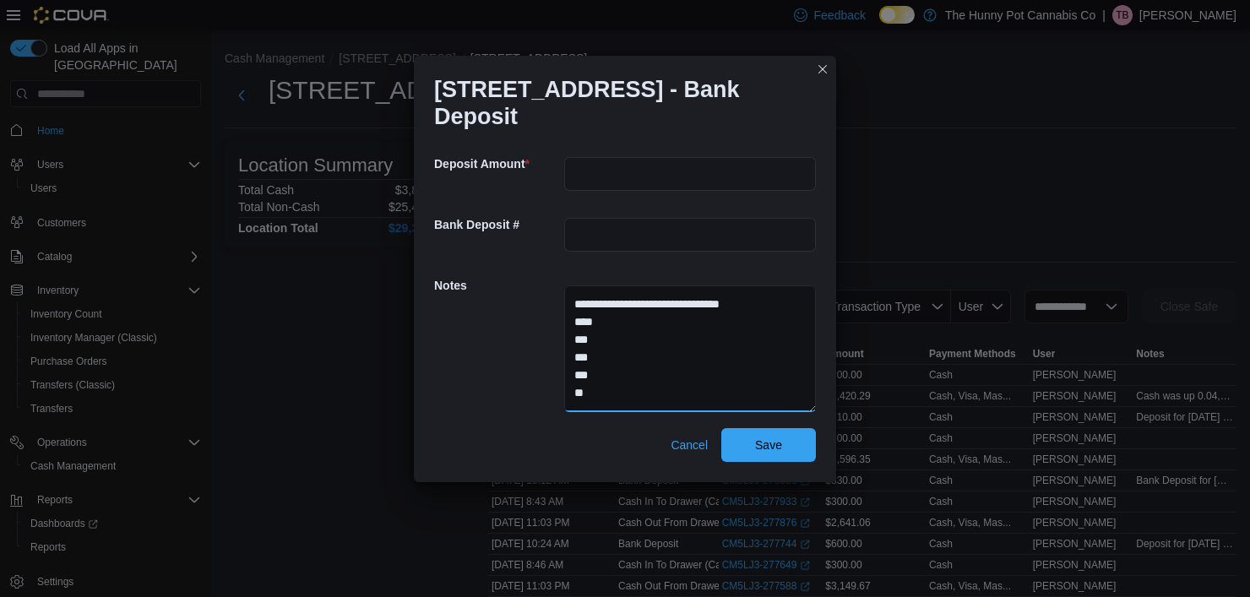 The height and width of the screenshot is (597, 1250). I want to click on button: Closes this modal window, so click(823, 69).